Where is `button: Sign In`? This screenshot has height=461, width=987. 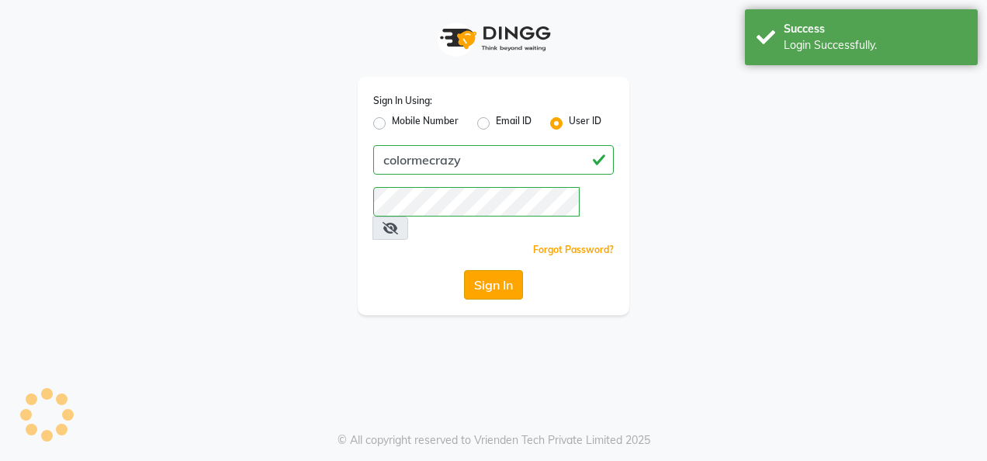
button: Sign In is located at coordinates (494, 285).